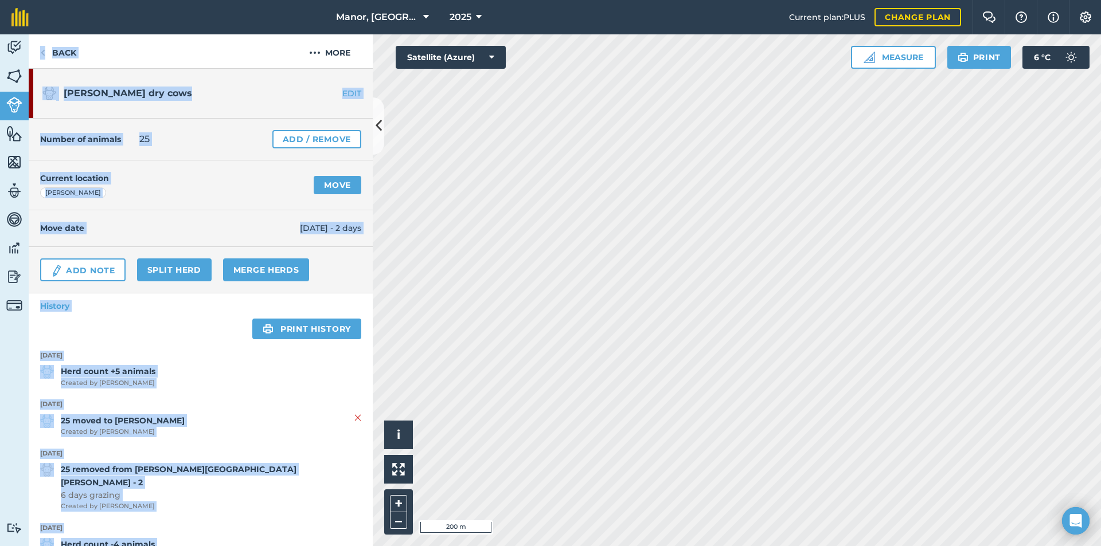 The height and width of the screenshot is (546, 1101). I want to click on strong: Herd count +5 animals, so click(108, 372).